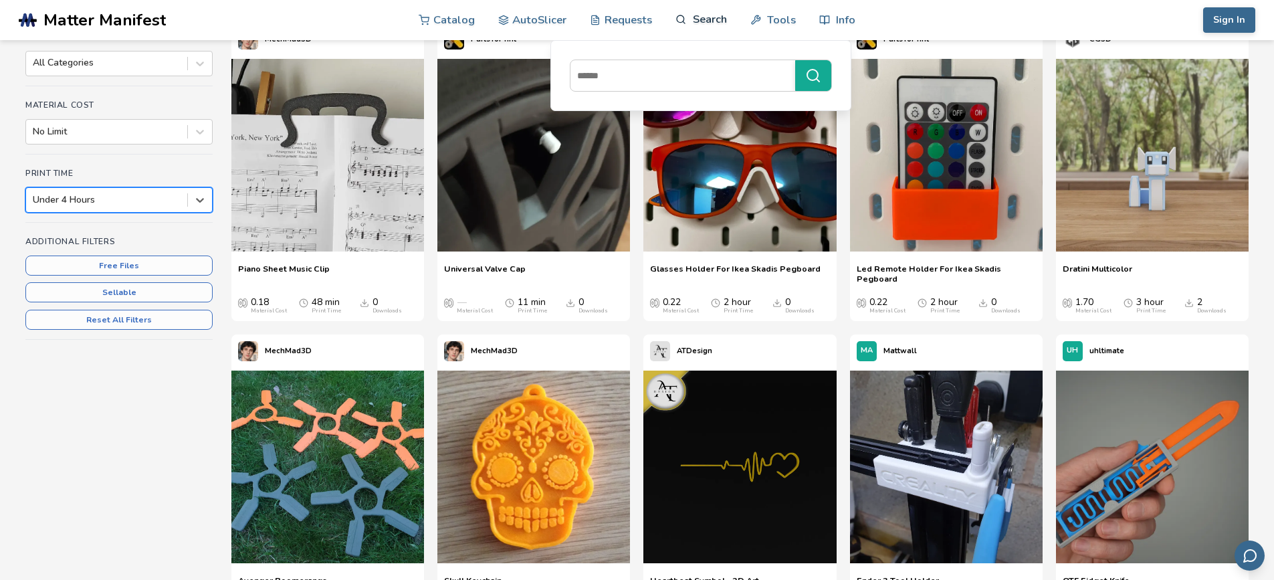 The image size is (1274, 580). I want to click on span: Universal Valve Cap, so click(485, 274).